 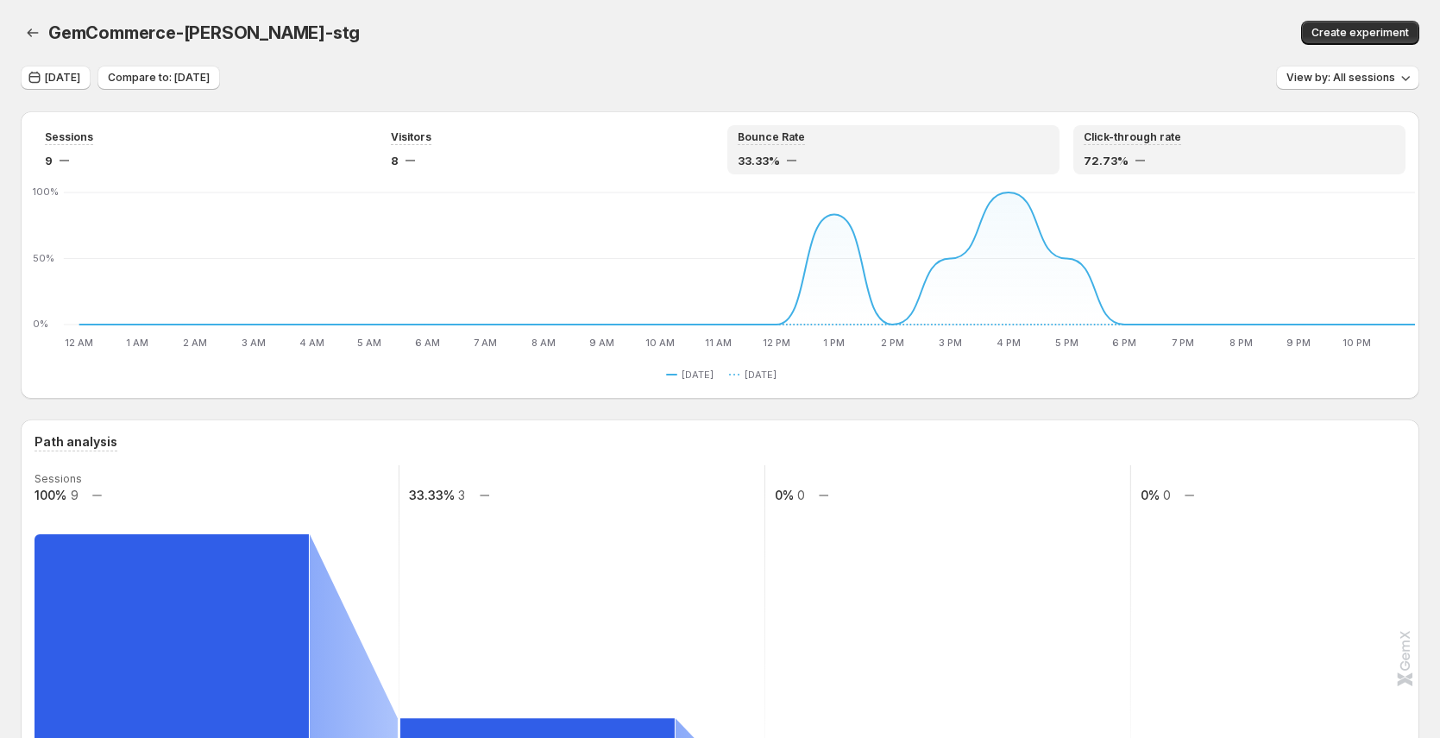 What do you see at coordinates (771, 137) in the screenshot?
I see `span: Bounce Rate` at bounding box center [771, 137].